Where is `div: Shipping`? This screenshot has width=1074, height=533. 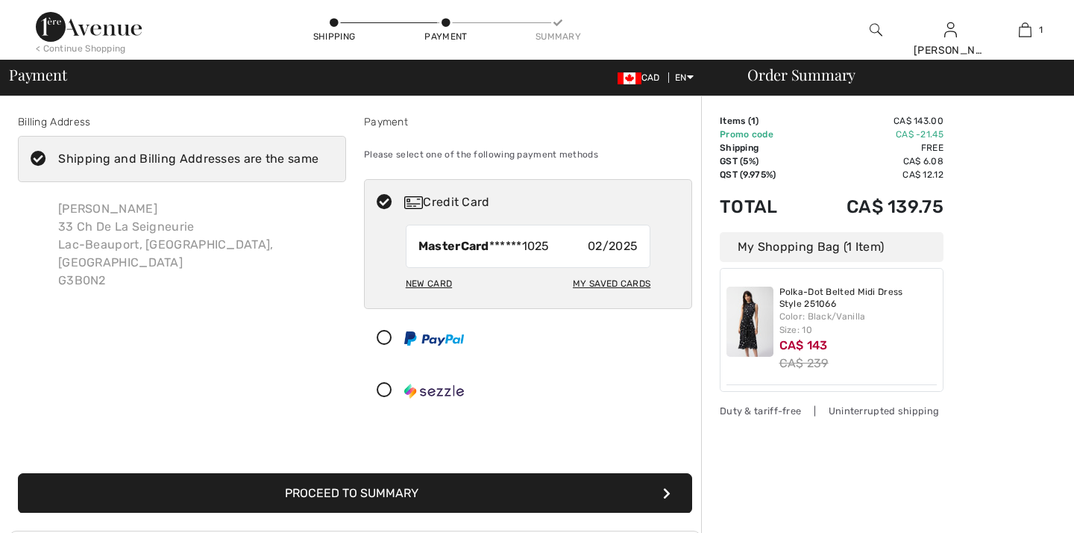 div: Shipping is located at coordinates (334, 37).